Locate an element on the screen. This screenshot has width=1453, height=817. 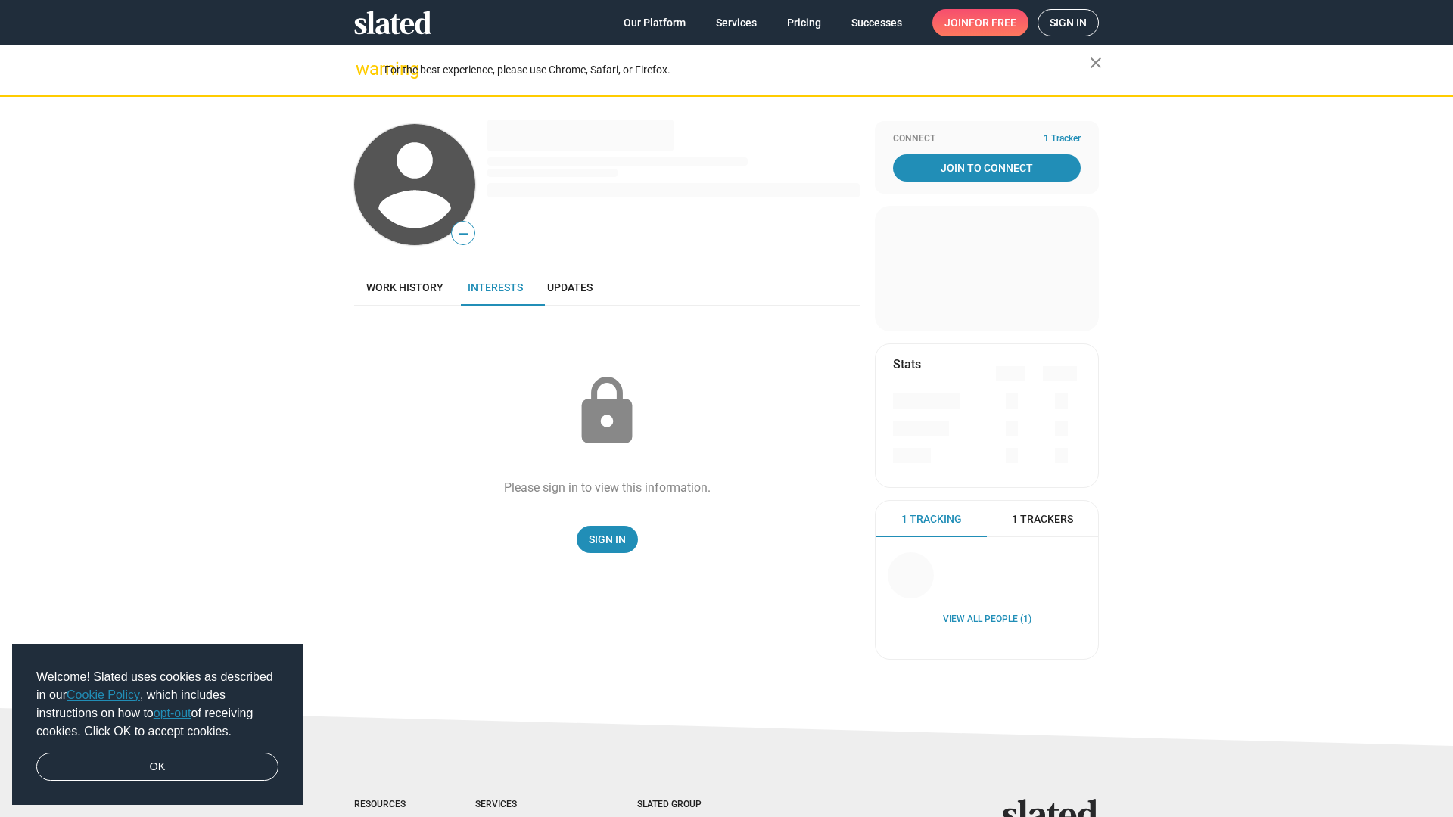
span: Join is located at coordinates (980, 23).